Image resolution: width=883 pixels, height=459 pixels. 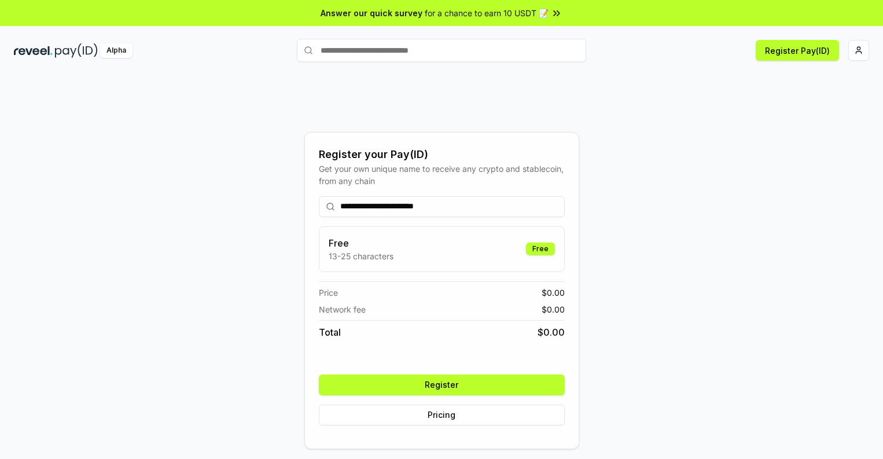 What do you see at coordinates (361, 243) in the screenshot?
I see `h3: Free` at bounding box center [361, 243].